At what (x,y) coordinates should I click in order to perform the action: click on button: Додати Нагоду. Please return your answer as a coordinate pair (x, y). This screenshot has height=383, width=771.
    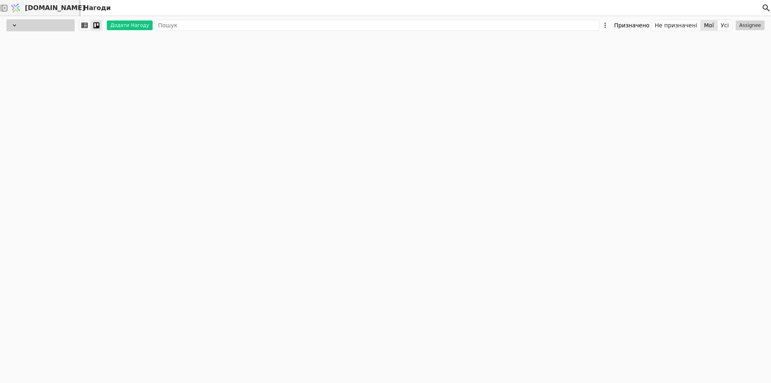
    Looking at the image, I should click on (130, 25).